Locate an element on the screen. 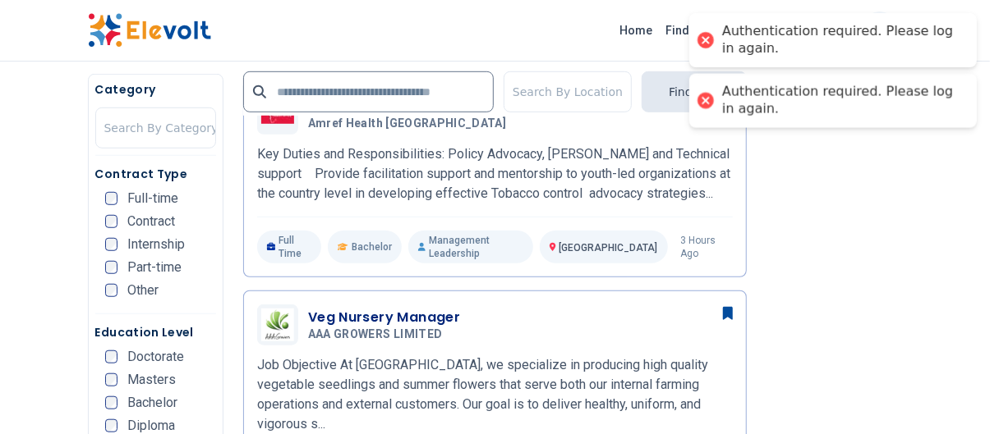  div: Chat Widget is located at coordinates (948, 395).